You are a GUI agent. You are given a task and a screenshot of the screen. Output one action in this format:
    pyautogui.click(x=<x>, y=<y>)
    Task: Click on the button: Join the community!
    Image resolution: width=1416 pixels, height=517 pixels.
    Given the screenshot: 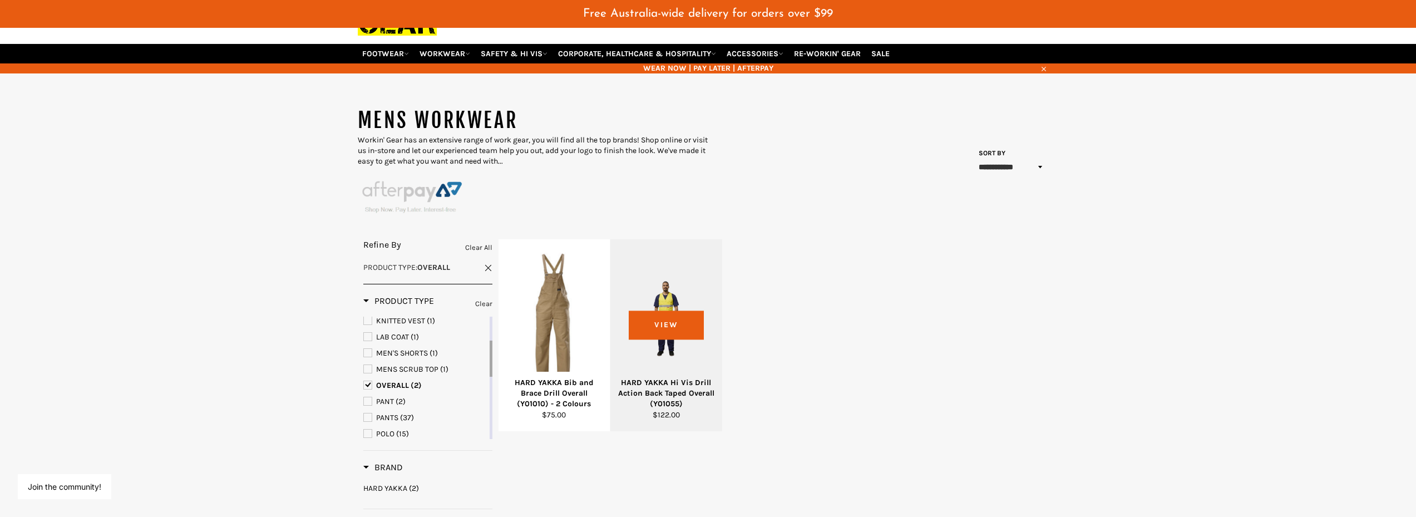 What is the action you would take?
    pyautogui.click(x=65, y=486)
    